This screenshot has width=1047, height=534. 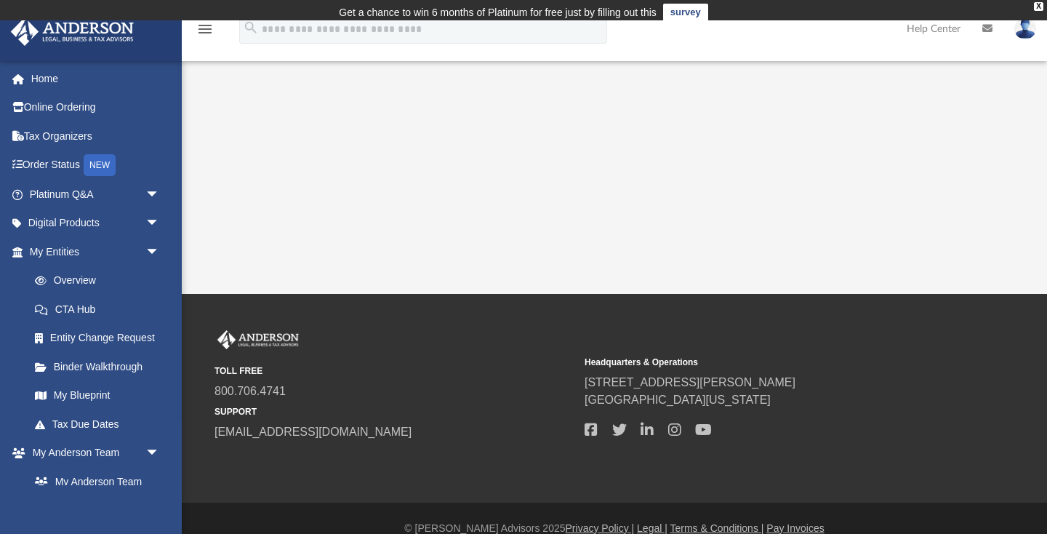 What do you see at coordinates (1025, 28) in the screenshot?
I see `img: User Pic` at bounding box center [1025, 28].